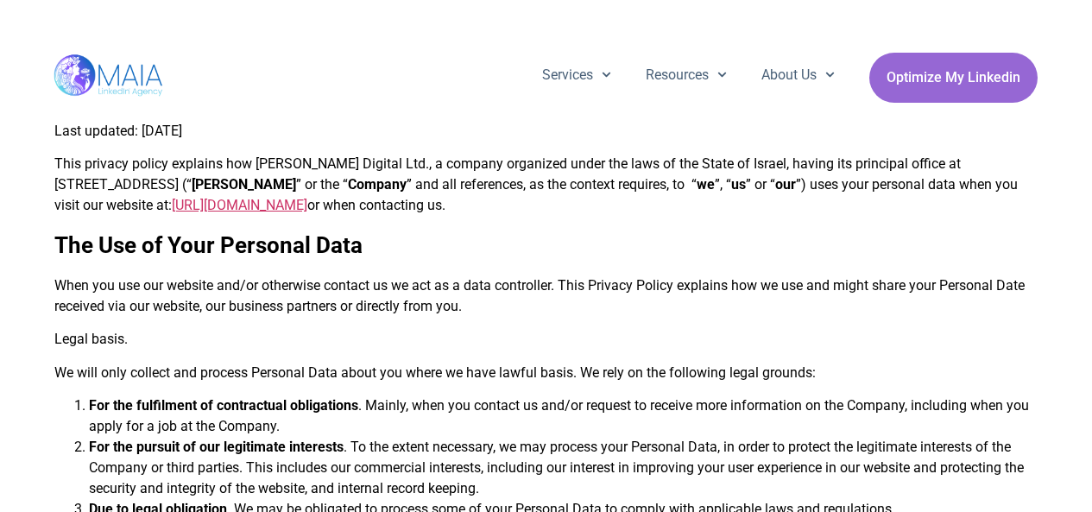 The height and width of the screenshot is (512, 1092). What do you see at coordinates (953, 78) in the screenshot?
I see `a: Optimize My Linkedin` at bounding box center [953, 78].